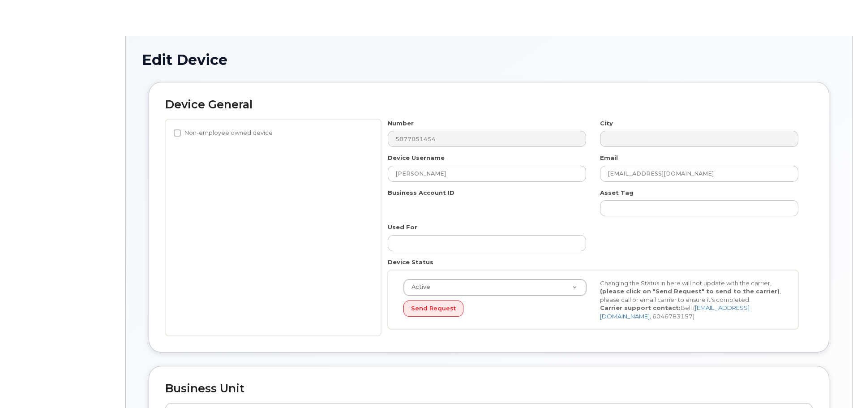  I want to click on div: Changing the Status in here will not update with the carrier, , please call or email carrier to e..., so click(691, 300).